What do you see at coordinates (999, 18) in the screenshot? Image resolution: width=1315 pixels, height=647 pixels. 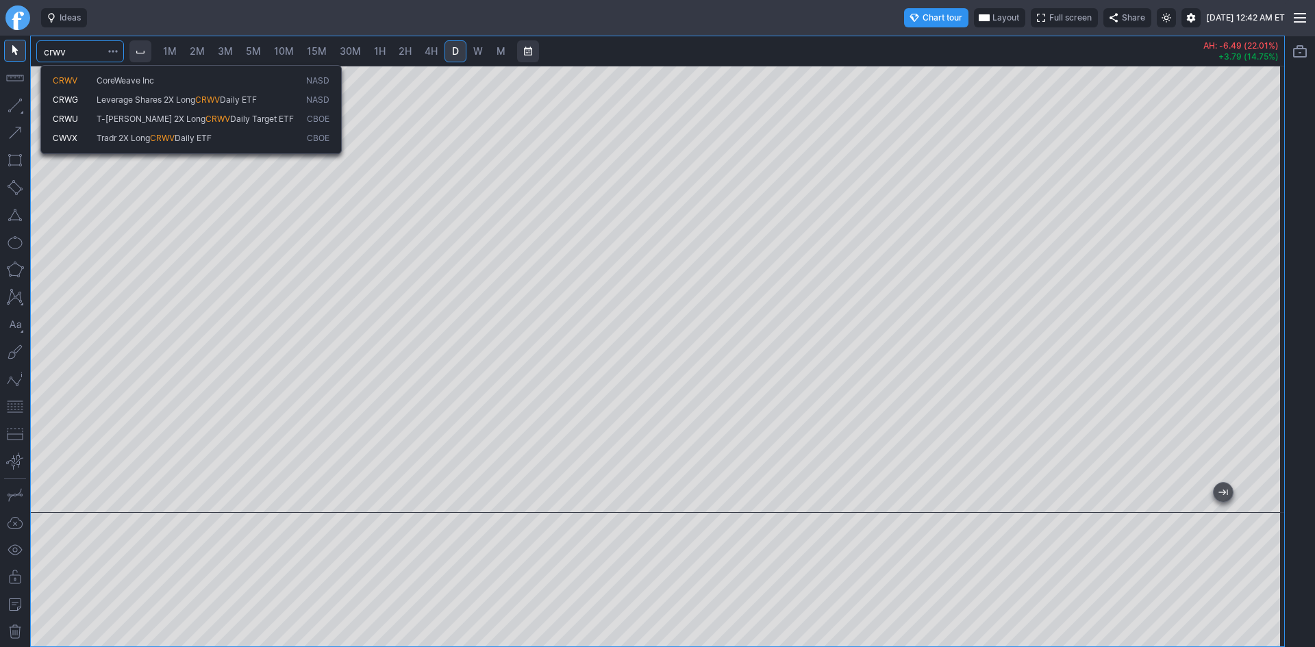 I see `button: Layout` at bounding box center [999, 18].